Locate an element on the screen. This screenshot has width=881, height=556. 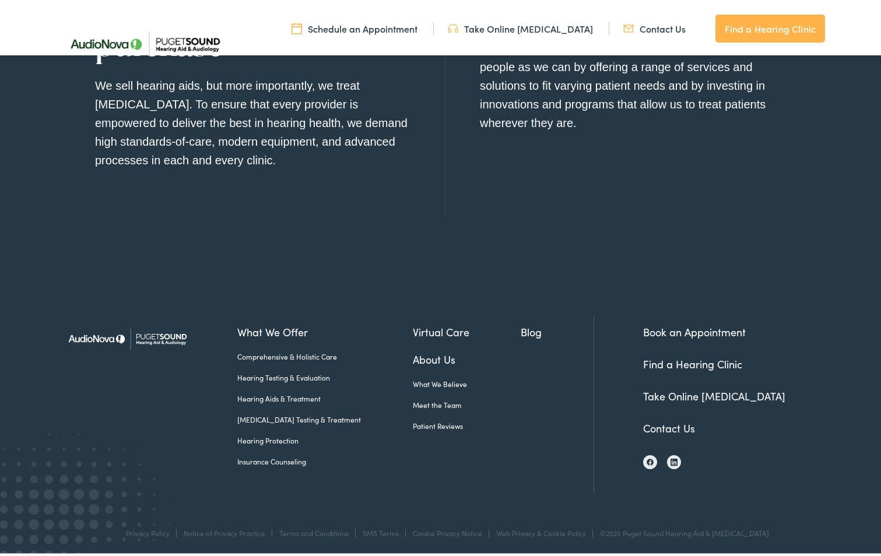
a: Terms and Conditions is located at coordinates (314, 530).